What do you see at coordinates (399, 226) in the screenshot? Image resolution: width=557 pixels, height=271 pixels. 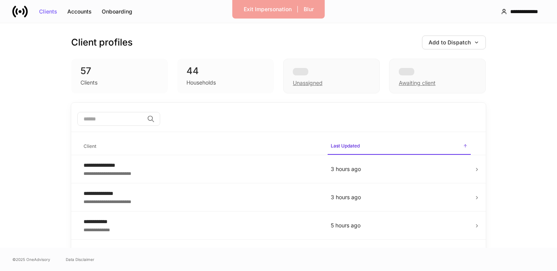 I see `p: 5 hours ago` at bounding box center [399, 226].